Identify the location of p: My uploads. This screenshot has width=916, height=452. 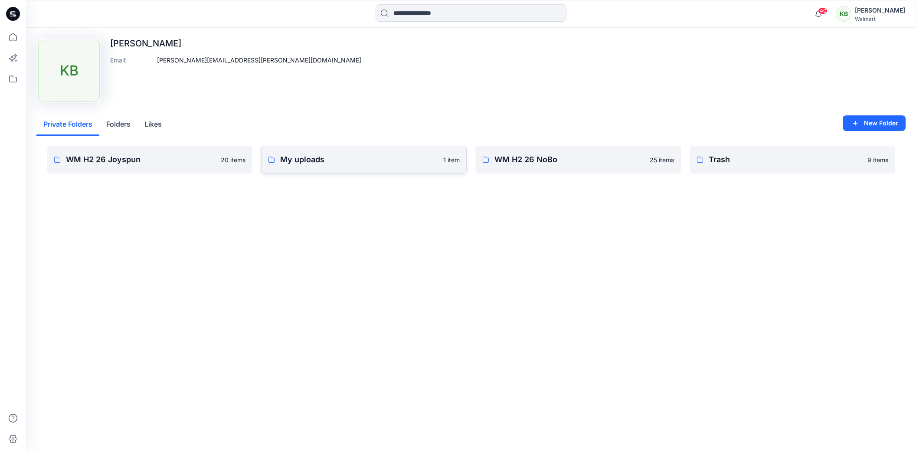
(359, 160).